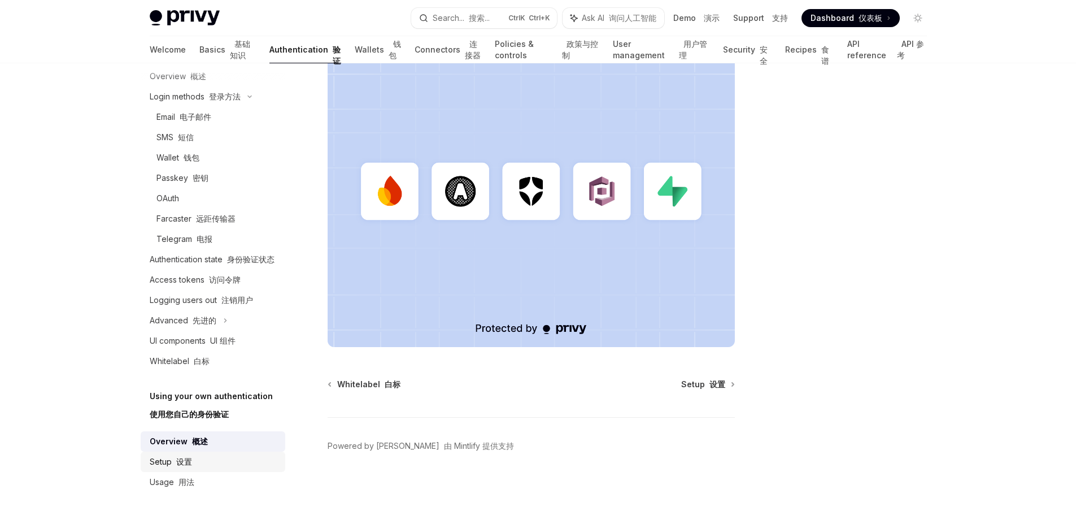 The width and height of the screenshot is (1076, 515). What do you see at coordinates (547, 50) in the screenshot?
I see `a: Policies & controls 政策与控制` at bounding box center [547, 50].